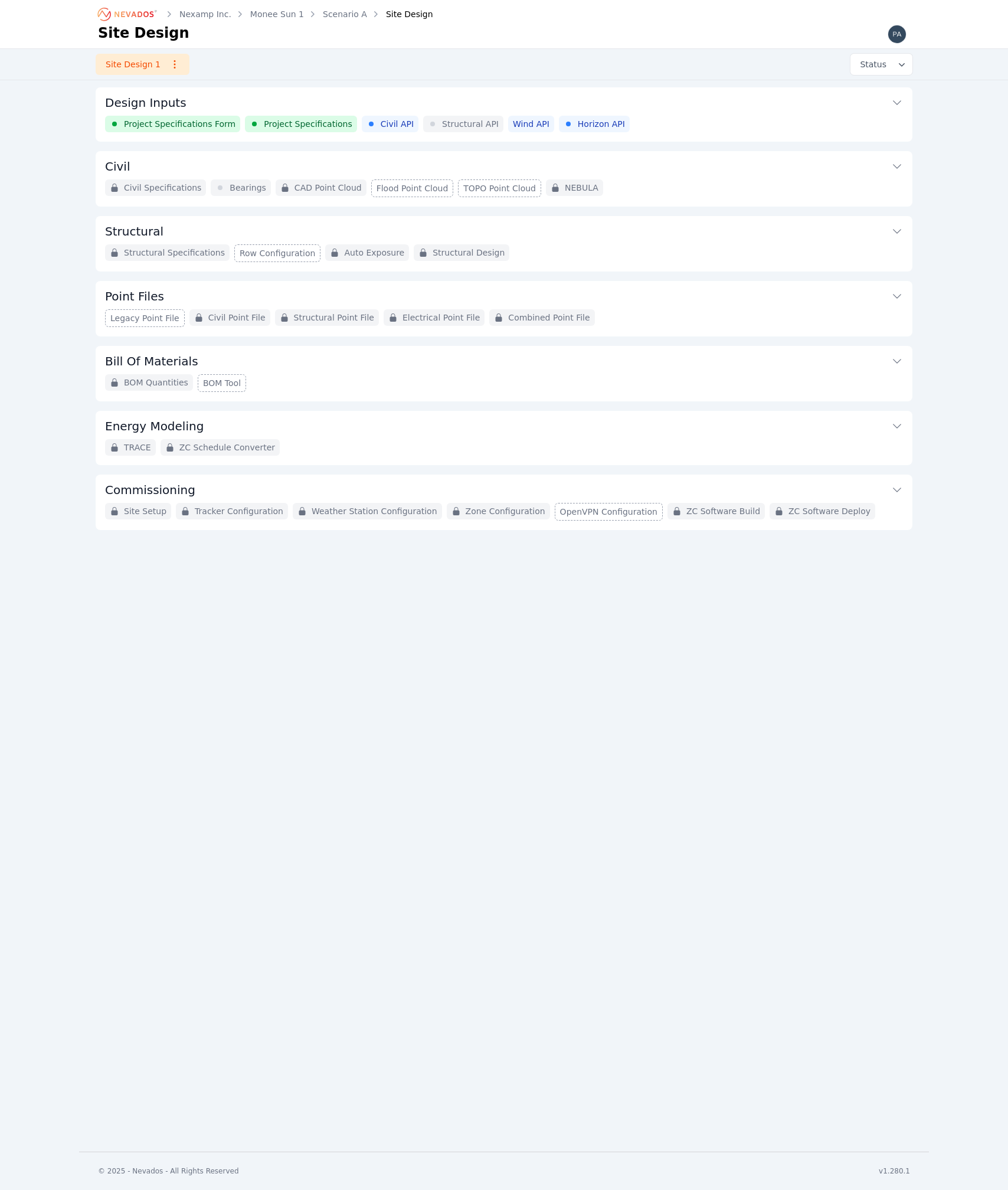  I want to click on button: Design Inputs, so click(504, 102).